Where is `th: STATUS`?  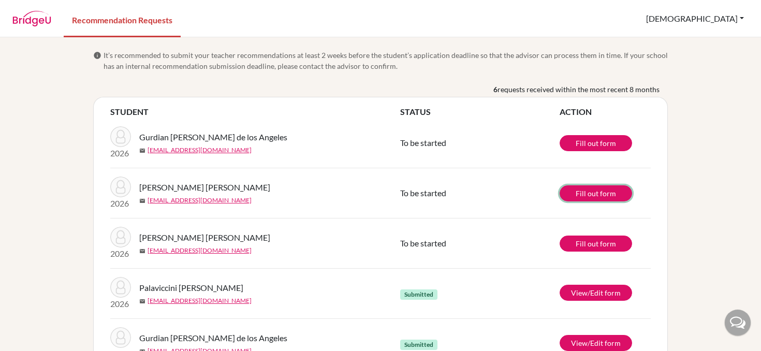 th: STATUS is located at coordinates (480, 112).